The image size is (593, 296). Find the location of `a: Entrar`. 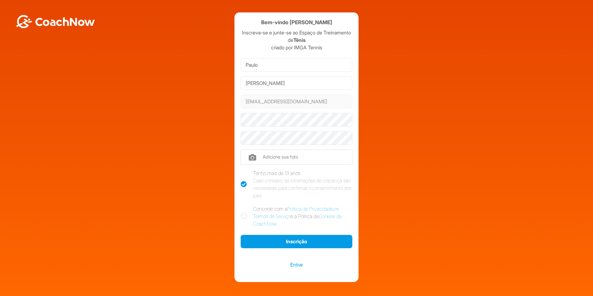

a: Entrar is located at coordinates (297, 265).